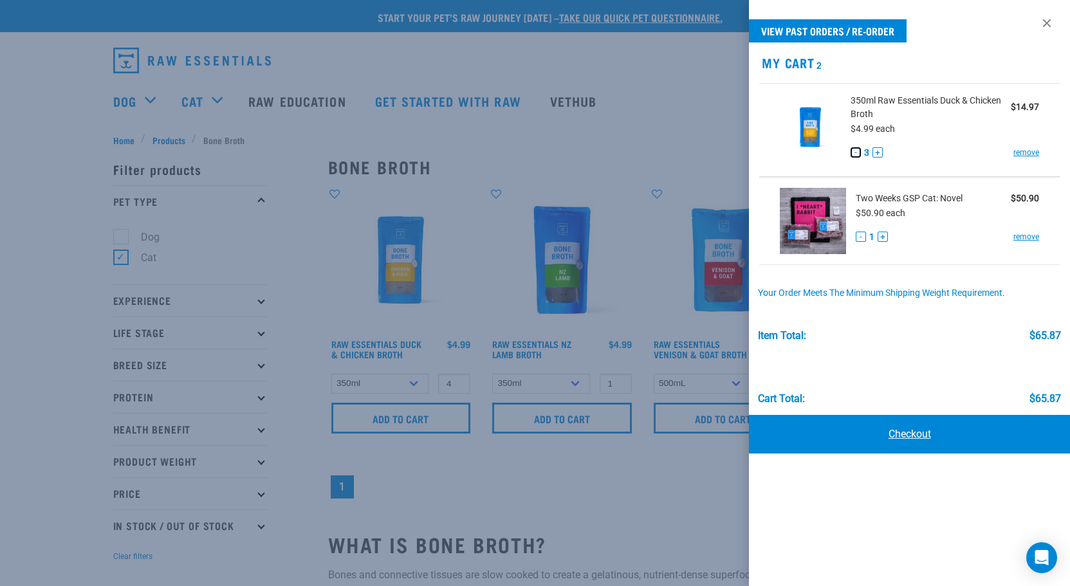 The image size is (1070, 586). Describe the element at coordinates (782, 336) in the screenshot. I see `div: Item Total:` at that location.